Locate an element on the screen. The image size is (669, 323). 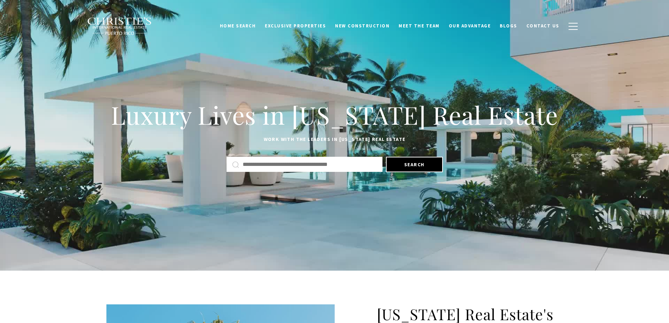
a: New Construction is located at coordinates (362, 26).